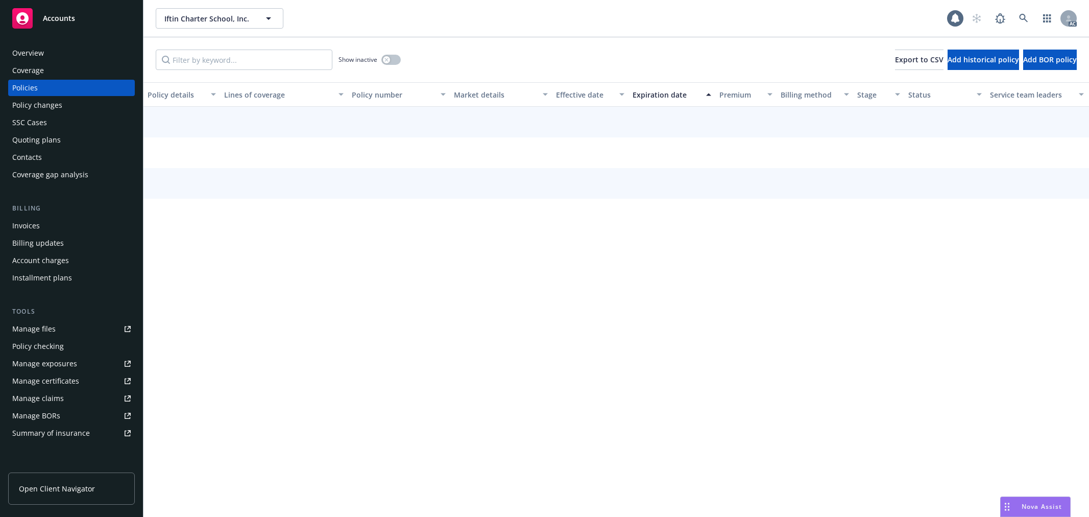 The image size is (1089, 517). I want to click on span: Open Client Navigator, so click(57, 488).